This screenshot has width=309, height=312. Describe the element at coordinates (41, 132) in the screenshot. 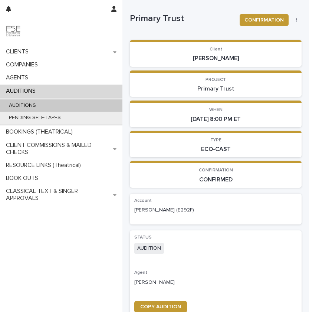

I see `p: BOOKINGS (THEATRICAL)` at that location.